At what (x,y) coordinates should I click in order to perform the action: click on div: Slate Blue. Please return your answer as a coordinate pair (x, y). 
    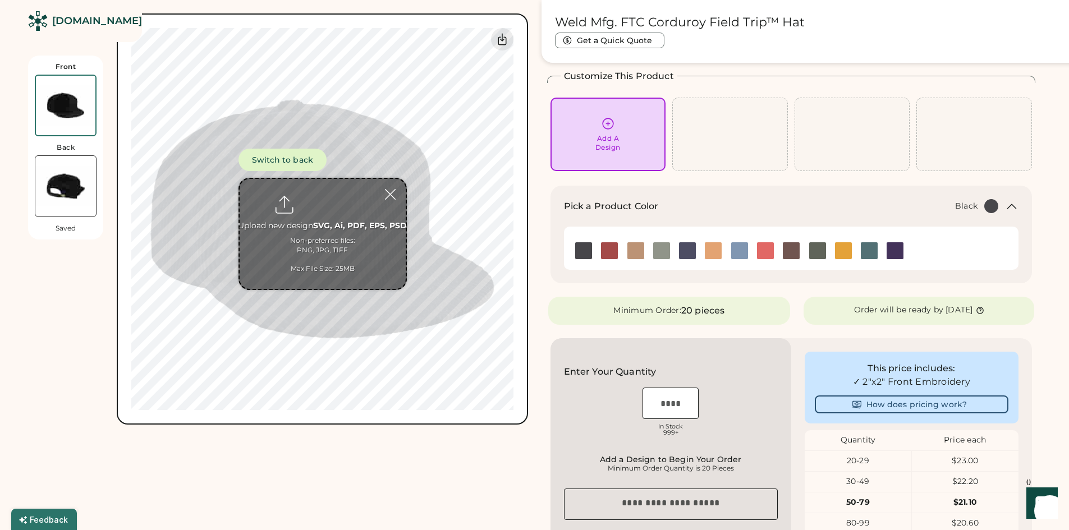
    Looking at the image, I should click on (739, 251).